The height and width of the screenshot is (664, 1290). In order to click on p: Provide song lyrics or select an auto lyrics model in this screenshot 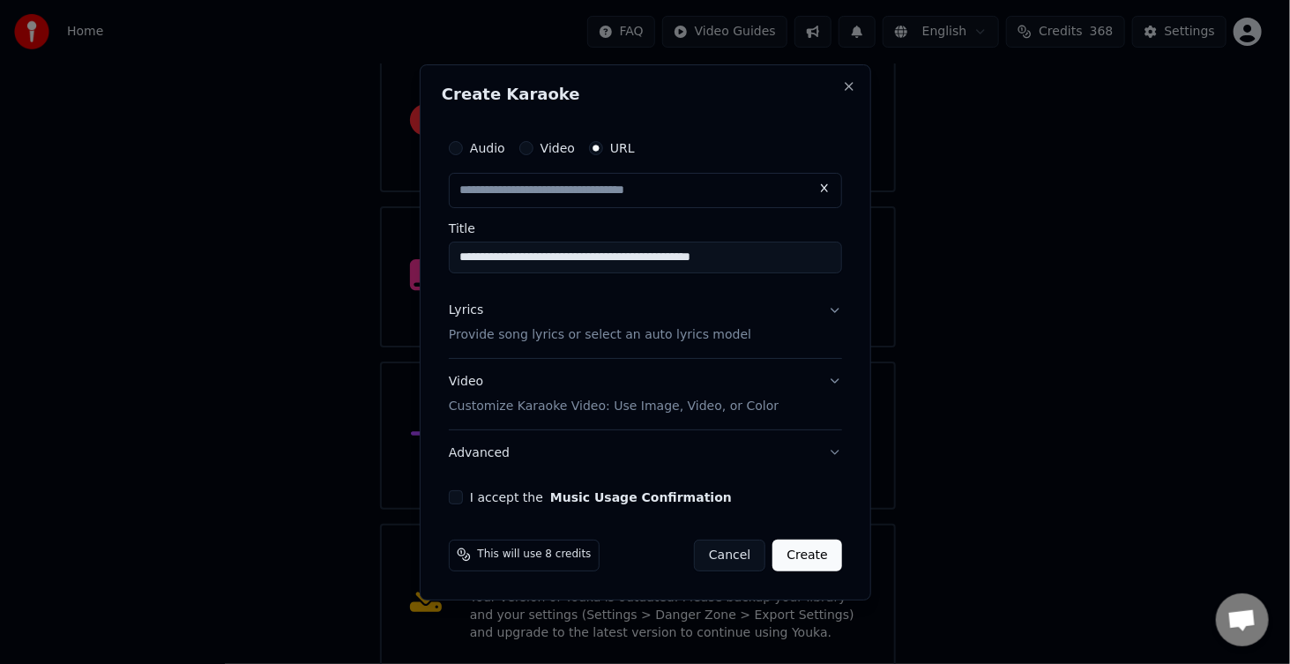, I will do `click(600, 335)`.